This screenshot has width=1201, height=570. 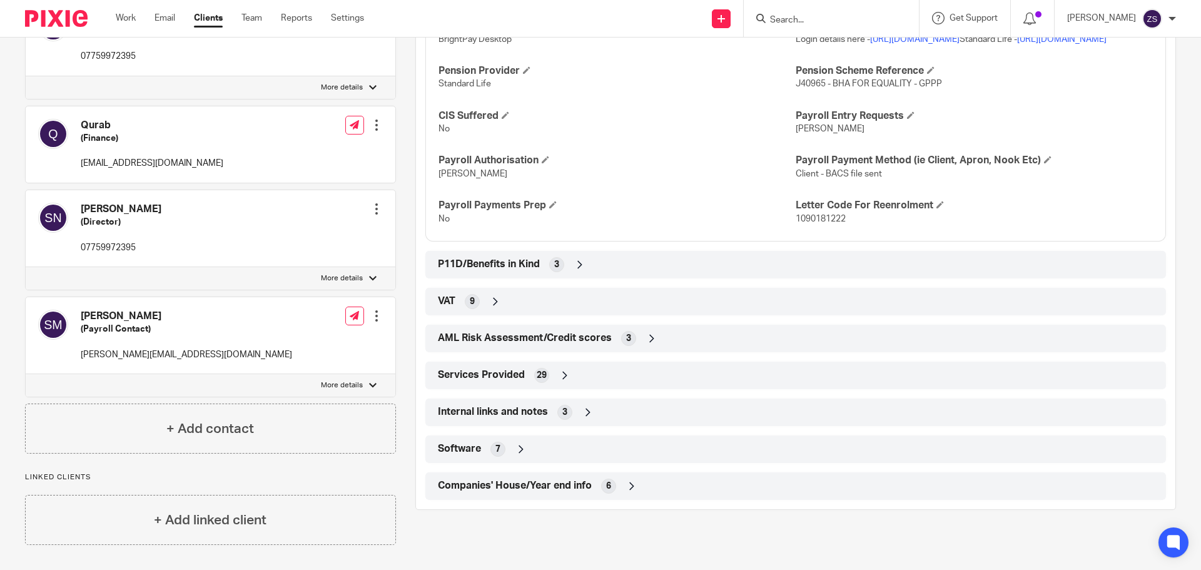 I want to click on h4: Payroll Payment Method (ie Client, Apron, Nook Etc), so click(x=974, y=160).